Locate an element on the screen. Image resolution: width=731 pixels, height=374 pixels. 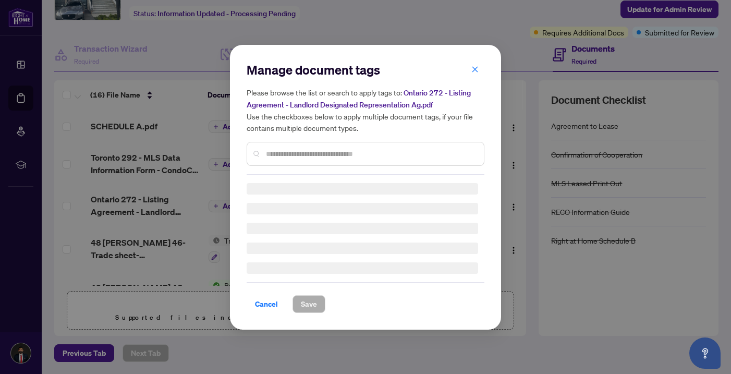
button: Open asap is located at coordinates (705, 353).